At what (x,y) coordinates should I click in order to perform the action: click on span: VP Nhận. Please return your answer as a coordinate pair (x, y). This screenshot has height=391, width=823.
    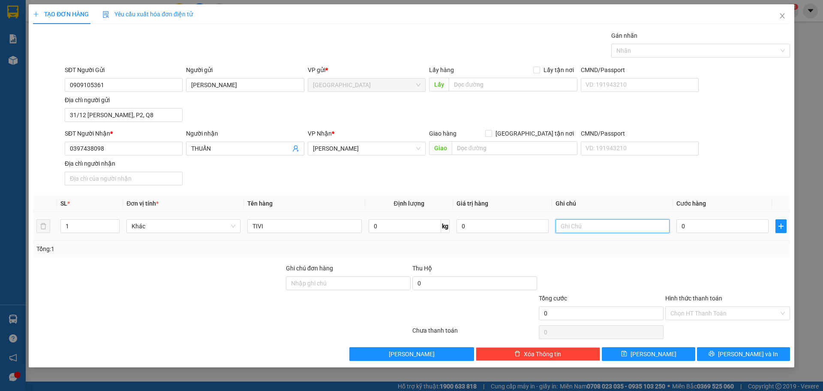
    Looking at the image, I should click on (320, 133).